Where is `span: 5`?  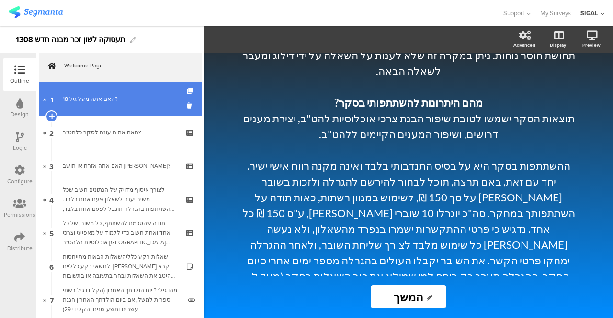 span: 5 is located at coordinates (51, 233).